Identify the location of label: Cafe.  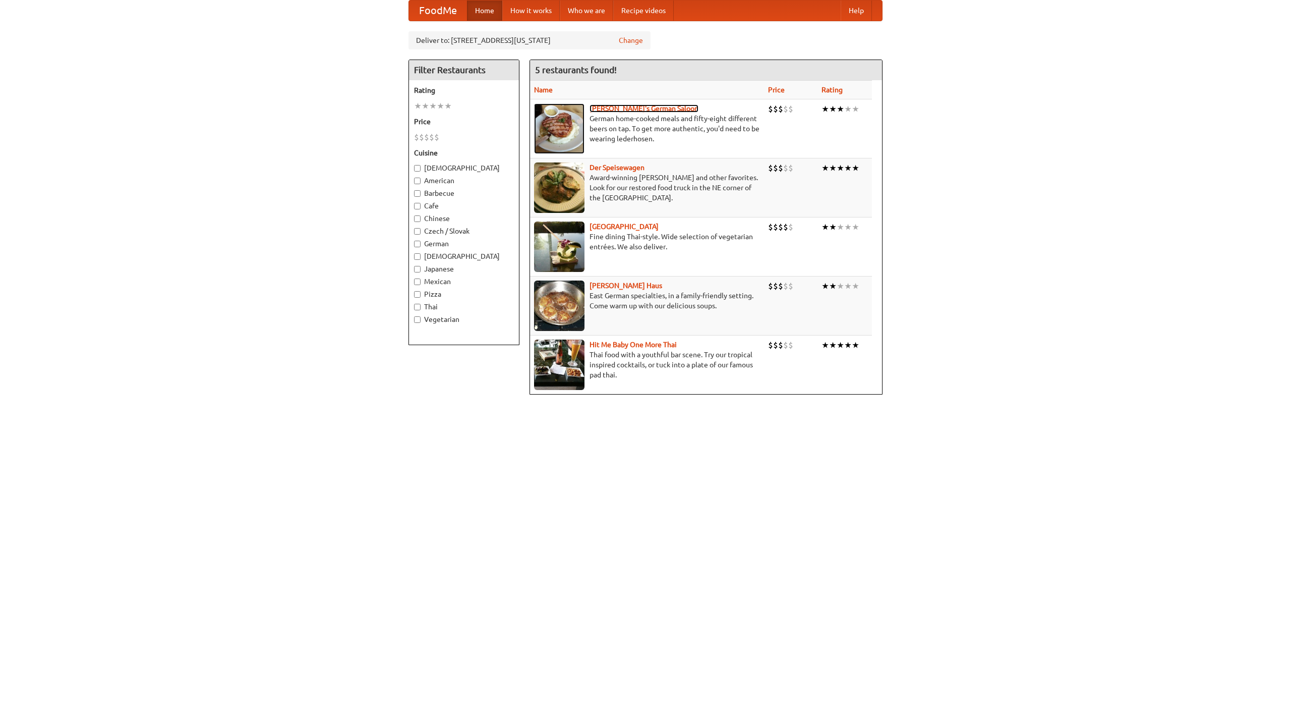
(464, 206).